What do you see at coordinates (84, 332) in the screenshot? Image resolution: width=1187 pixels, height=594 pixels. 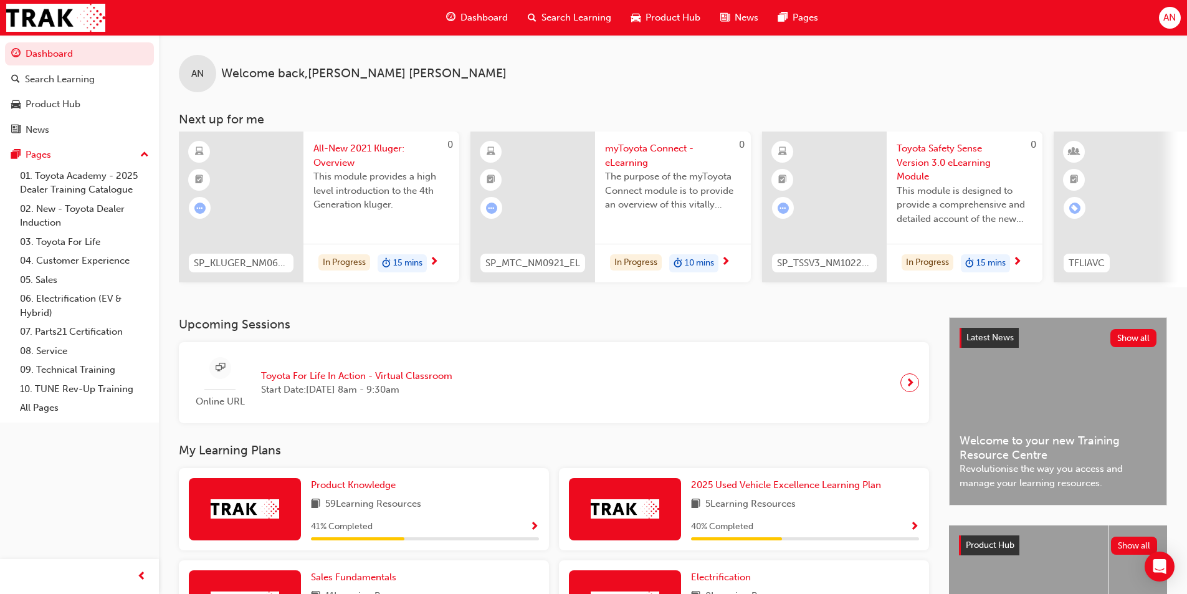 I see `a: 07. Parts21 Certification` at bounding box center [84, 332].